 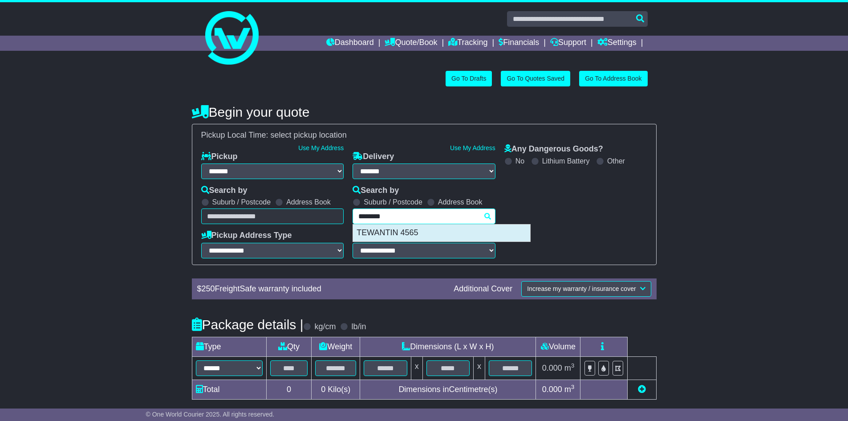 I want to click on h4: Begin your quote, so click(x=424, y=112).